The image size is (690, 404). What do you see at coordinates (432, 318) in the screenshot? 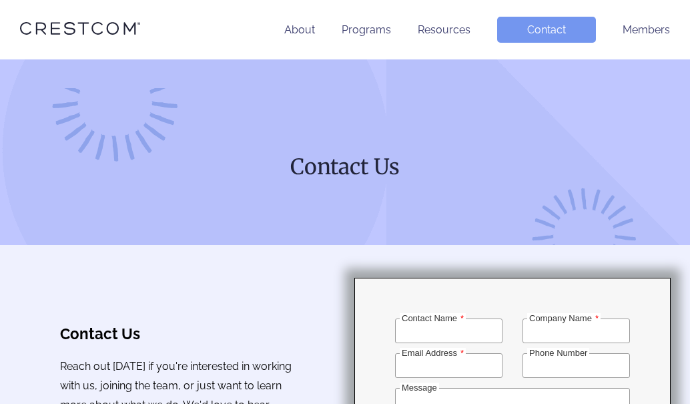
I see `label: Contact Name` at bounding box center [432, 318].